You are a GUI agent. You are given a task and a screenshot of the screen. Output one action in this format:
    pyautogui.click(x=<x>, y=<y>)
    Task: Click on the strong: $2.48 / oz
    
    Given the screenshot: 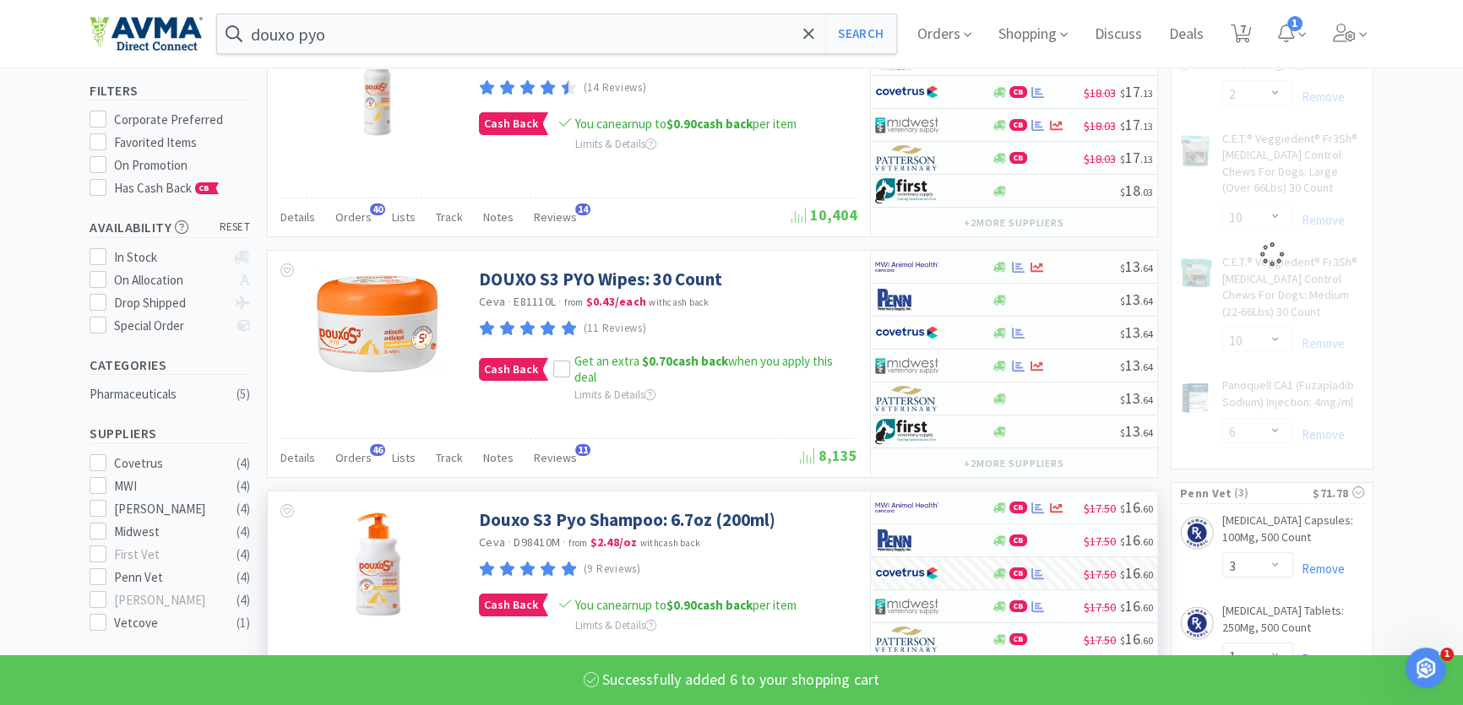 What is the action you would take?
    pyautogui.click(x=614, y=542)
    